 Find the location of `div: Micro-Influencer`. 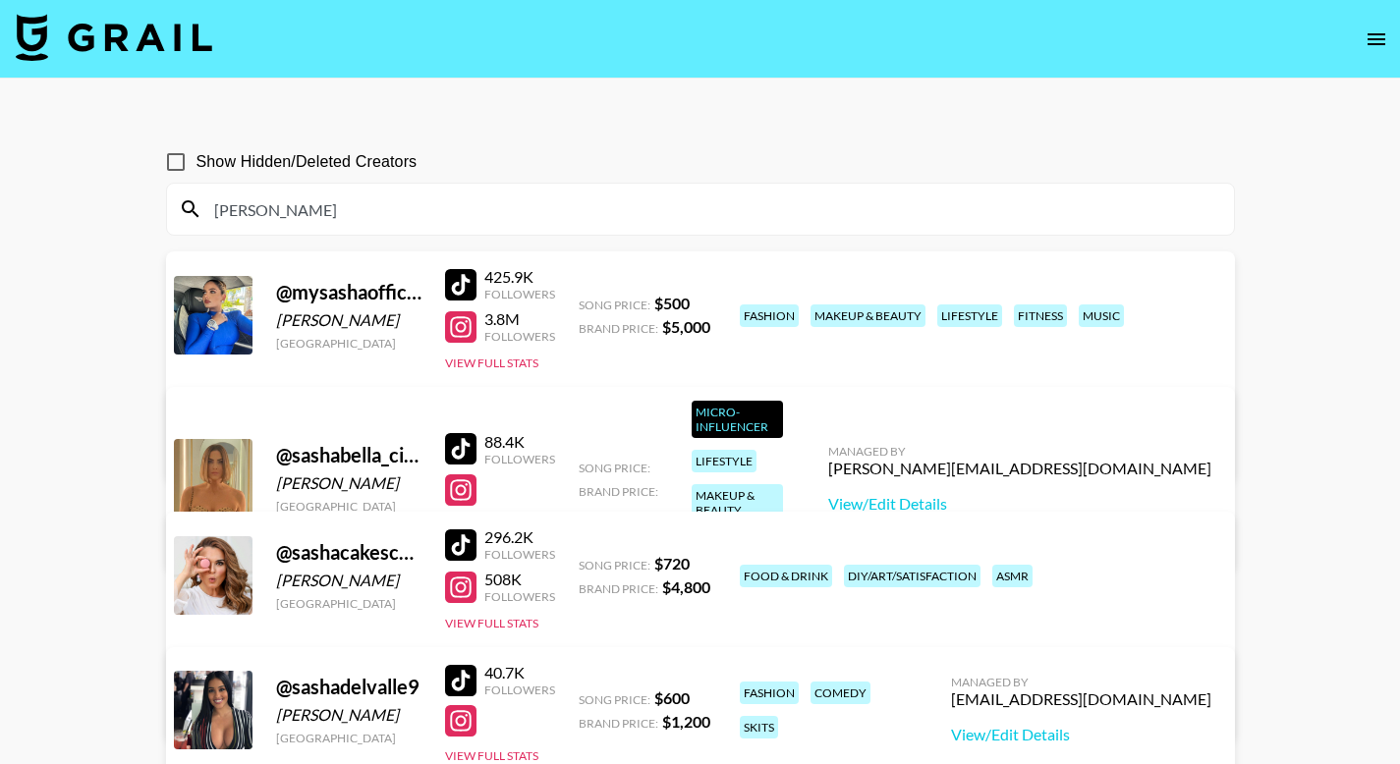

div: Micro-Influencer is located at coordinates (737, 419).